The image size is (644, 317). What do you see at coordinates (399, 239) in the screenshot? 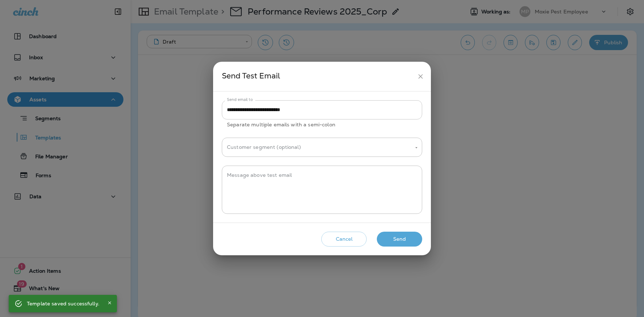
I see `button: Send` at bounding box center [399, 239].